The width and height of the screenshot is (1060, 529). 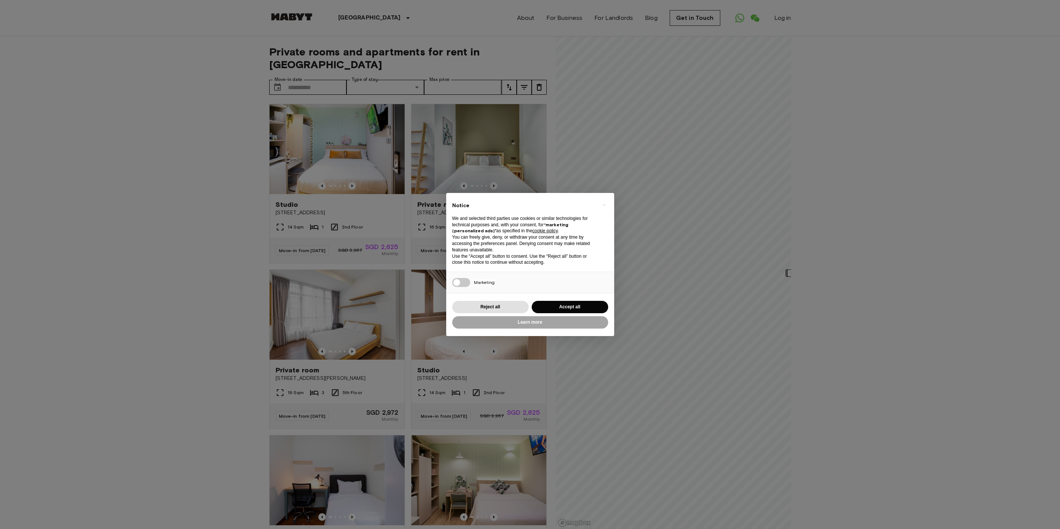 I want to click on button: Close this notice, so click(x=604, y=205).